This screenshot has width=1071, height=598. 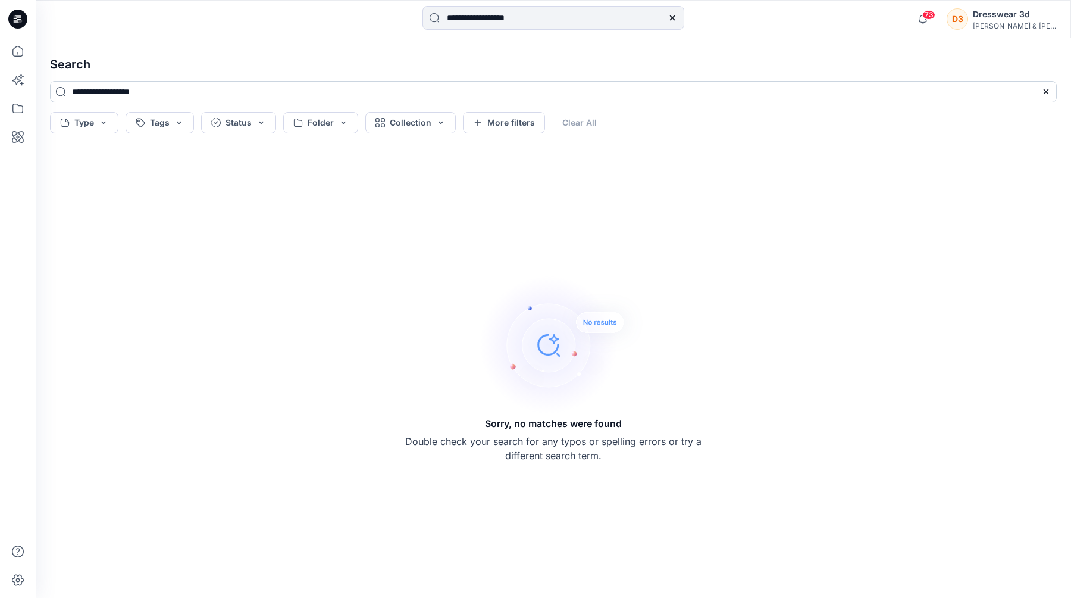 What do you see at coordinates (504, 123) in the screenshot?
I see `button: More filters` at bounding box center [504, 123].